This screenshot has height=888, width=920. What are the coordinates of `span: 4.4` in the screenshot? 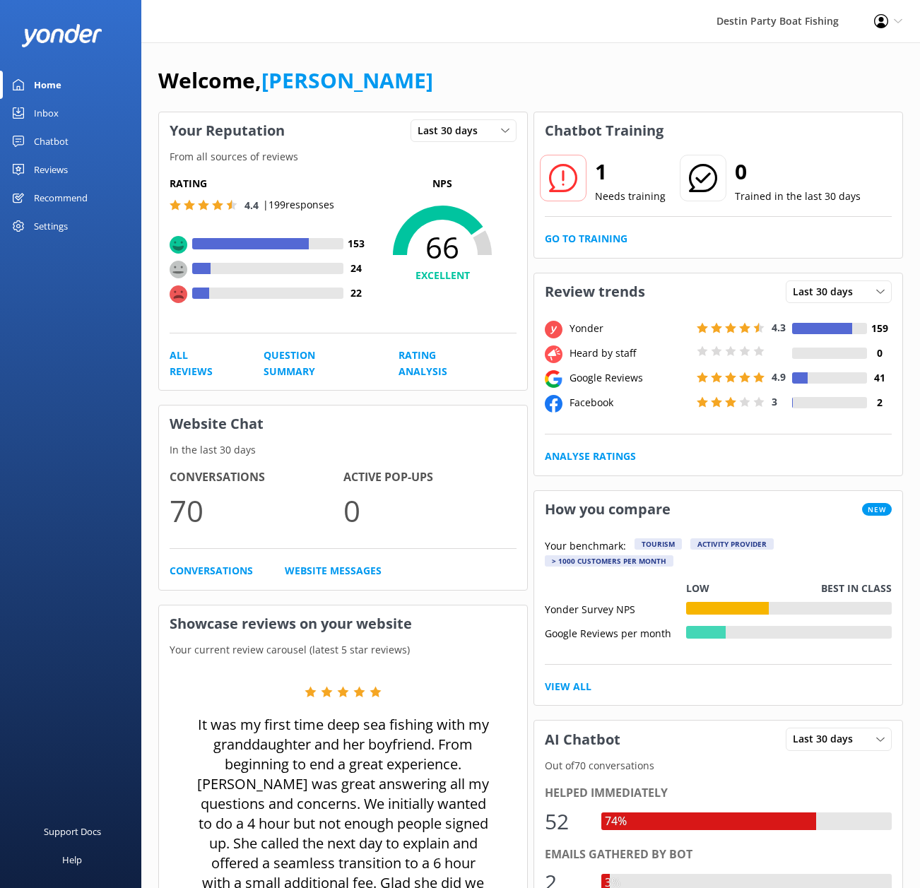 It's located at (252, 205).